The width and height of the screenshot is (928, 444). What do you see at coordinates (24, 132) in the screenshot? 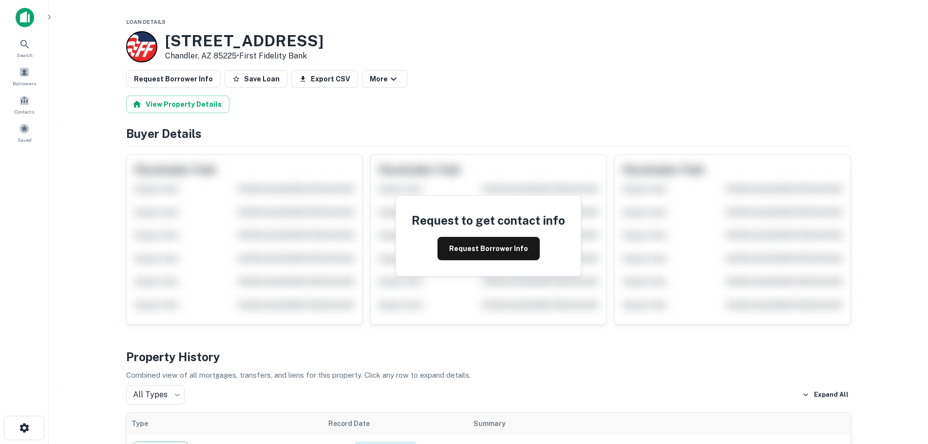
I see `div: Saved` at bounding box center [24, 132].